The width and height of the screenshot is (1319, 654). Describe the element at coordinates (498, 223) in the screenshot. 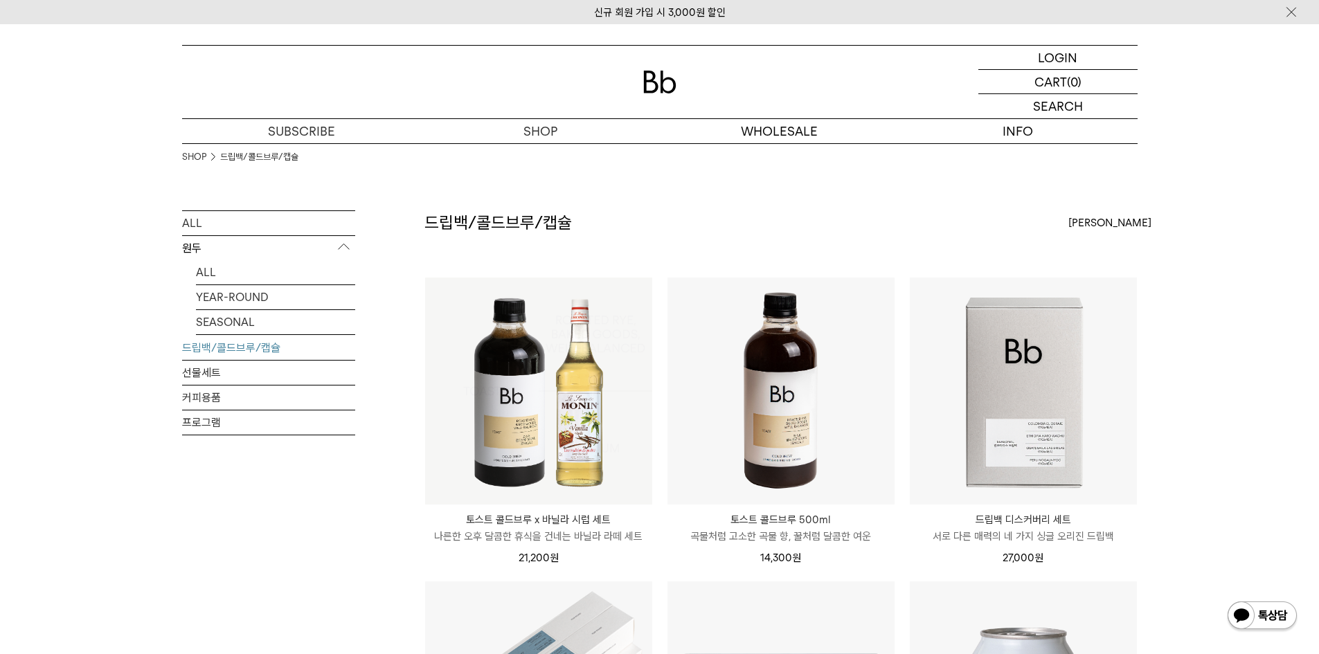

I see `h2: 드립백/콜드브루/캡슐` at that location.